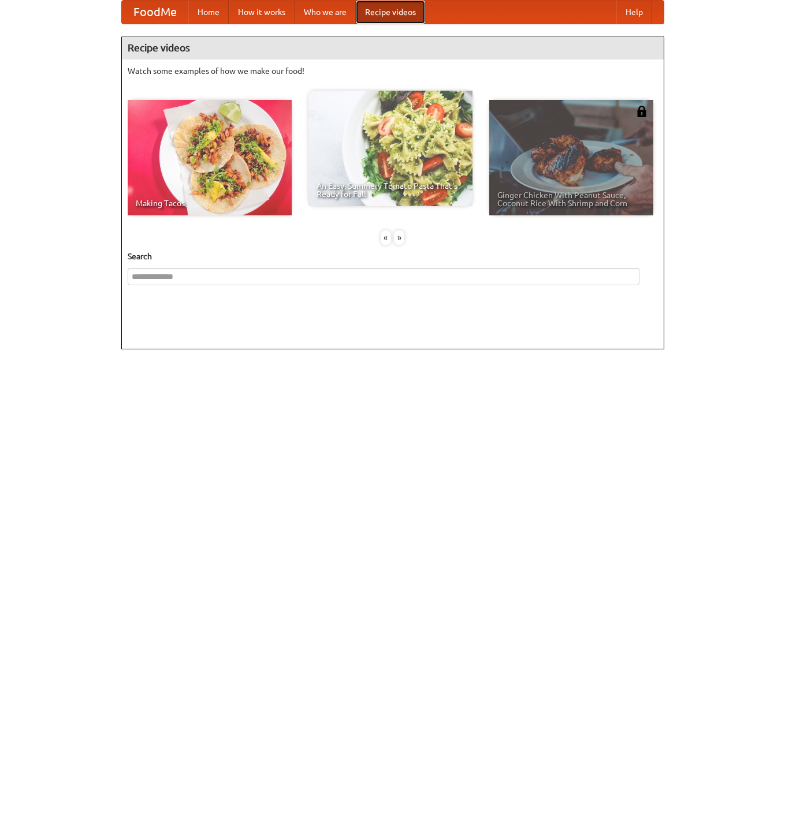 Image resolution: width=785 pixels, height=817 pixels. What do you see at coordinates (325, 12) in the screenshot?
I see `a: Who we are` at bounding box center [325, 12].